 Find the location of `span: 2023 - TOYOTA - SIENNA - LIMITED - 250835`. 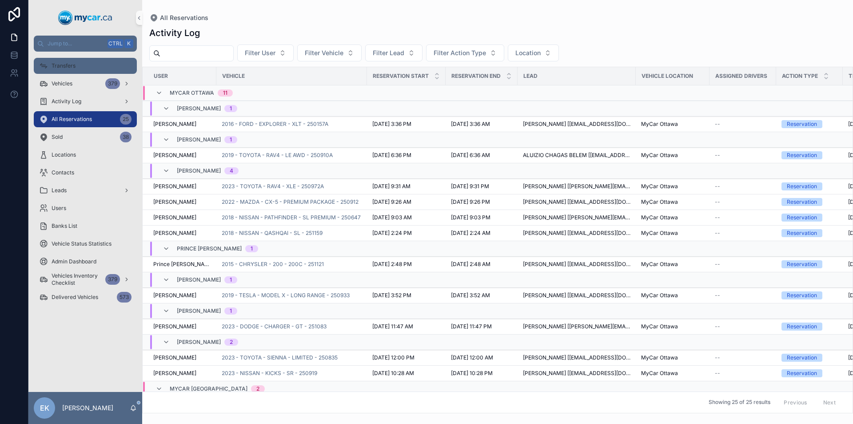

span: 2023 - TOYOTA - SIENNA - LIMITED - 250835 is located at coordinates (280, 357).